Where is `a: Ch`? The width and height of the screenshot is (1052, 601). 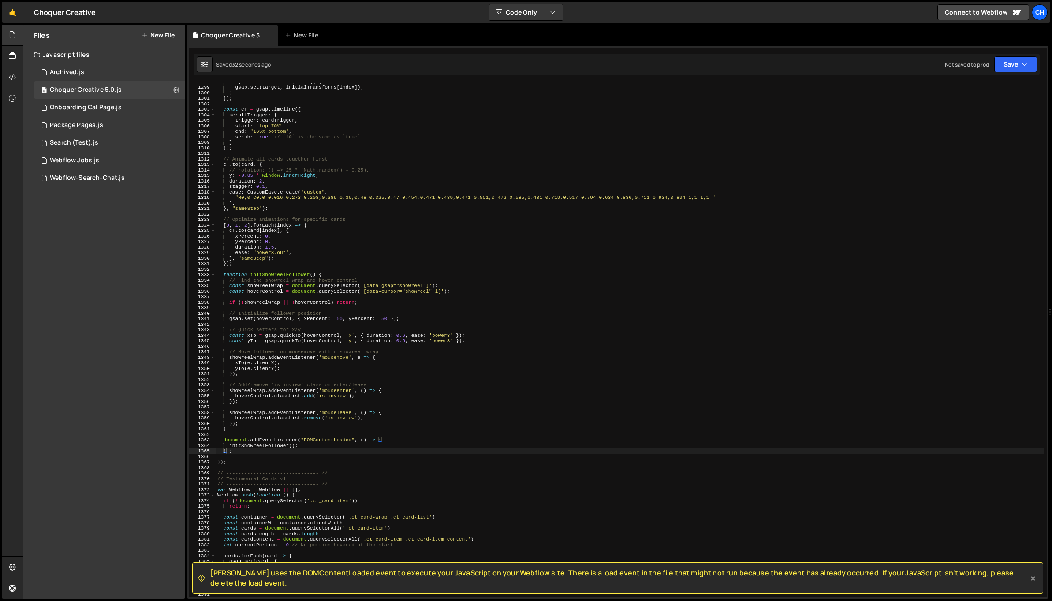 a: Ch is located at coordinates (1040, 12).